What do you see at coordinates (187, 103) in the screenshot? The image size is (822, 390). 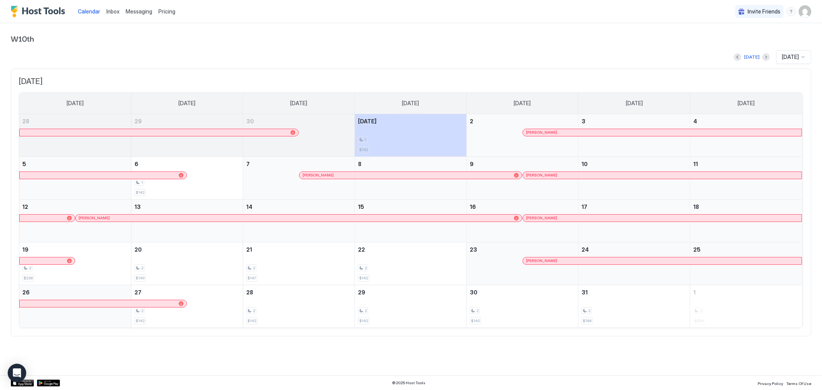 I see `a: Monday` at bounding box center [187, 103].